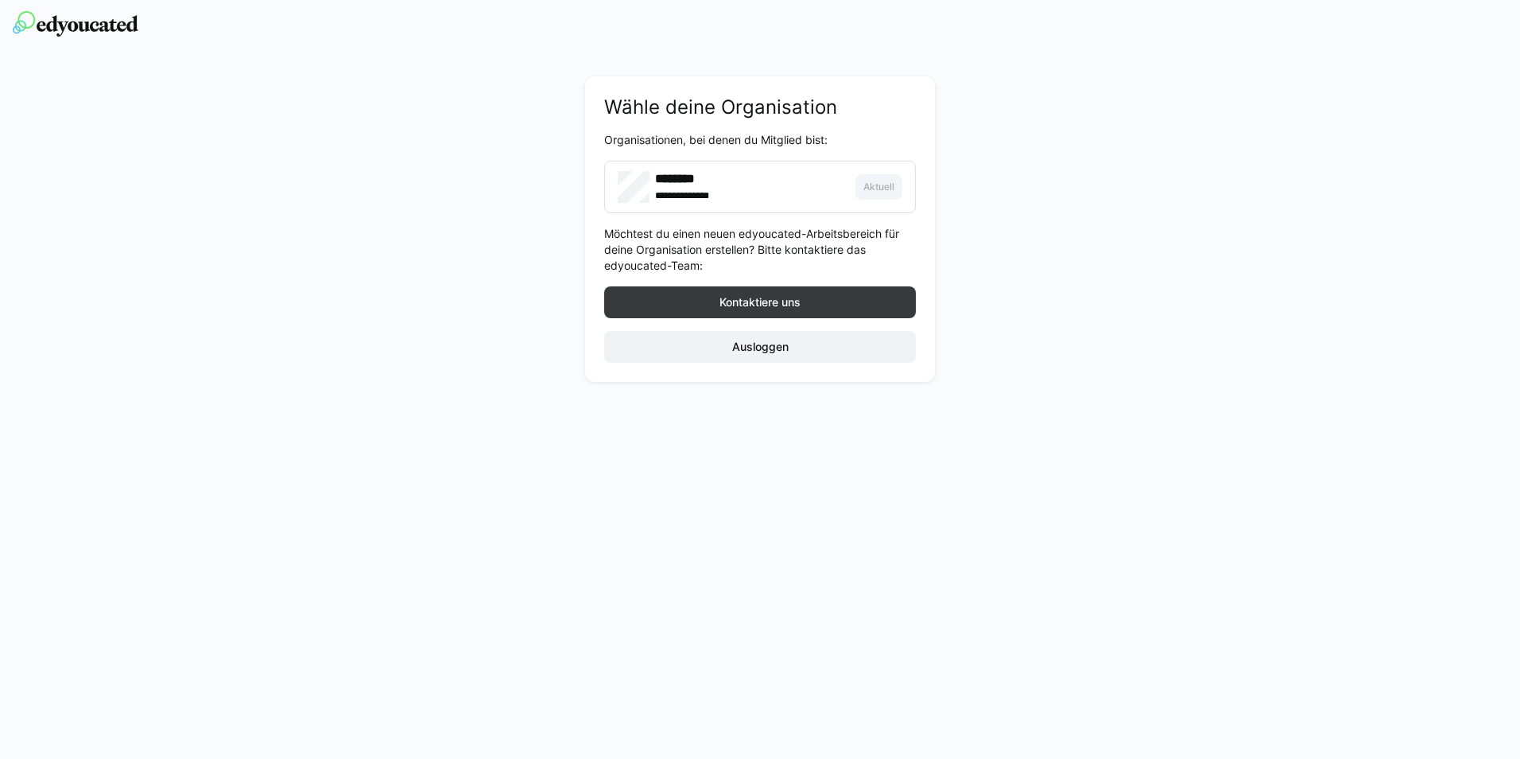  What do you see at coordinates (76, 24) in the screenshot?
I see `img: edyoucated` at bounding box center [76, 24].